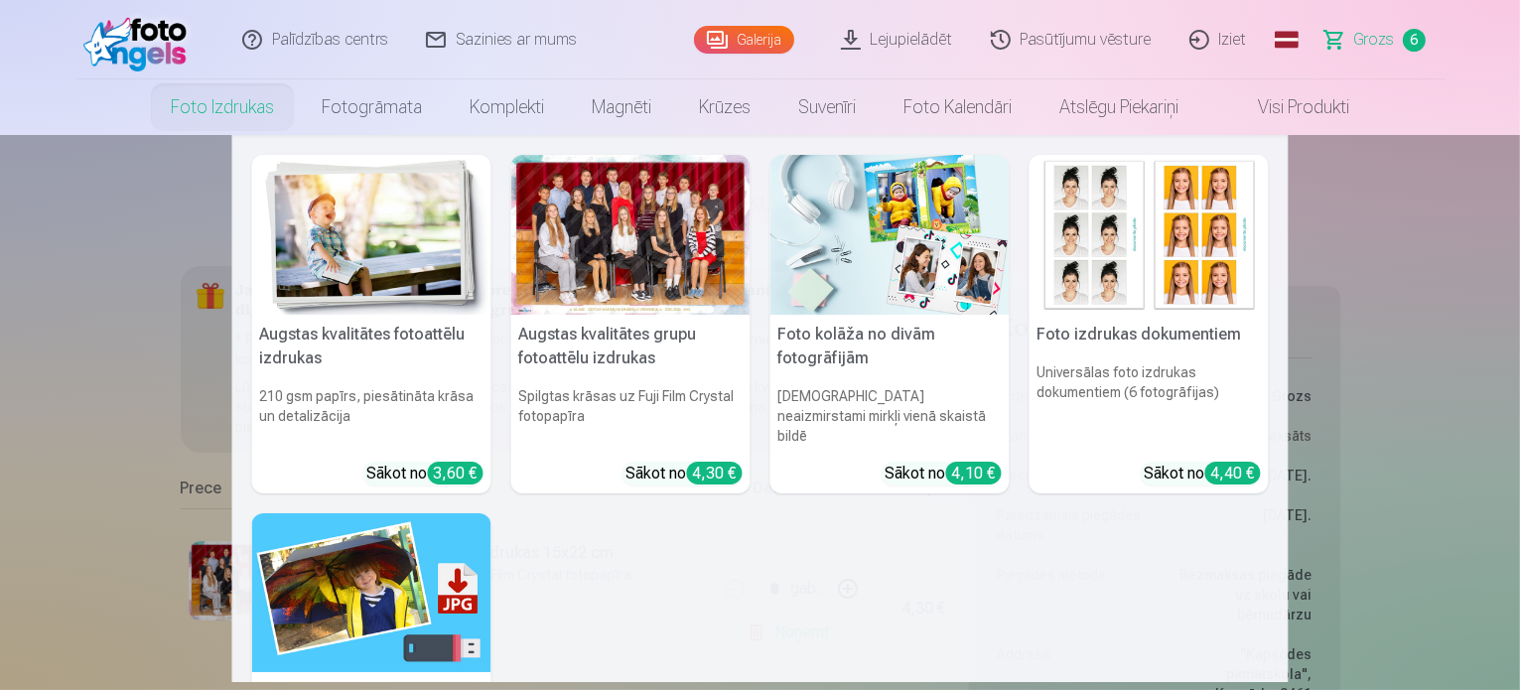 This screenshot has height=690, width=1520. I want to click on div: 4,30 €, so click(715, 473).